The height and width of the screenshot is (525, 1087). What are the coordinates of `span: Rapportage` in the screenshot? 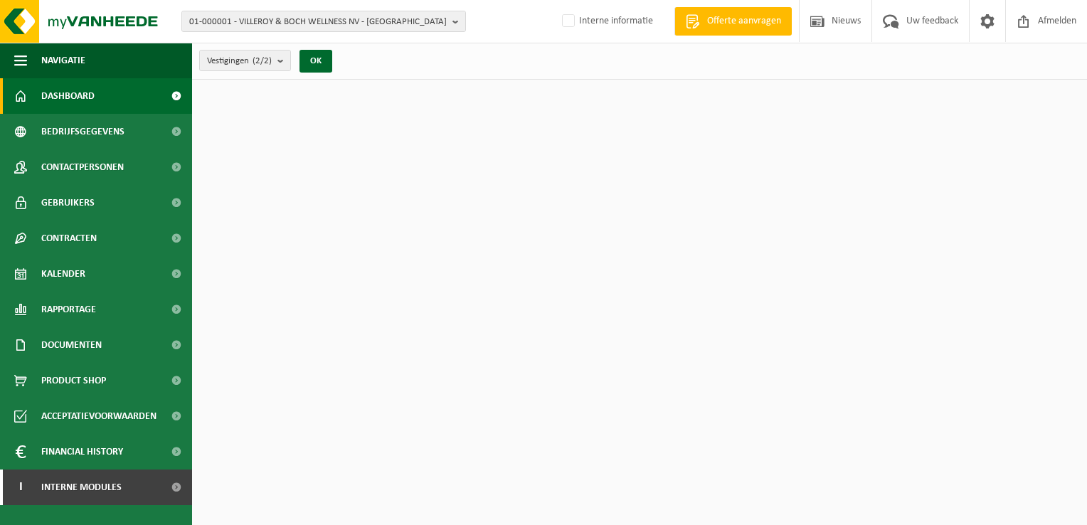 It's located at (68, 310).